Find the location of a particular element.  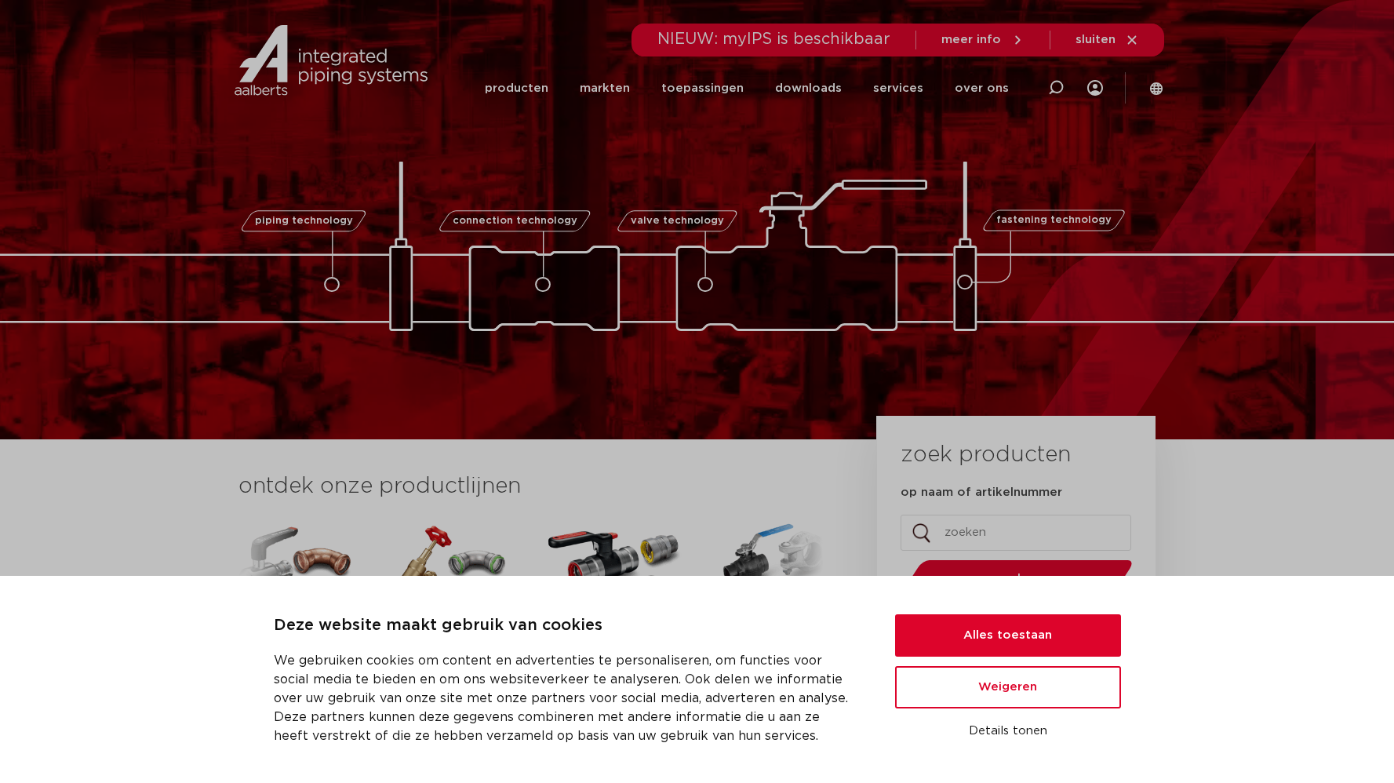

a: VSHXPress is located at coordinates (286, 637).